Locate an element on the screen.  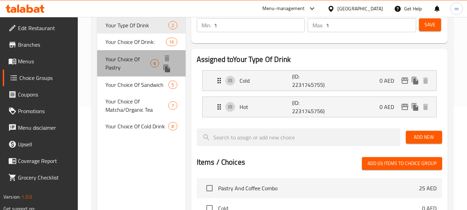
h2: Items / Choices is located at coordinates (221, 162).